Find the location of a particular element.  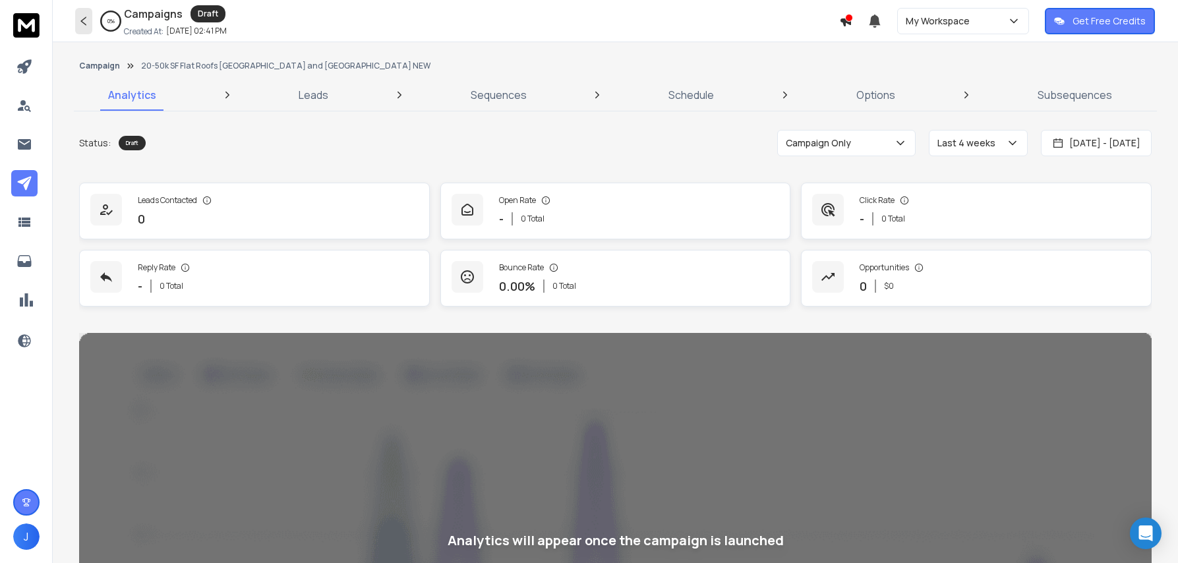

p: Status: is located at coordinates (95, 143).